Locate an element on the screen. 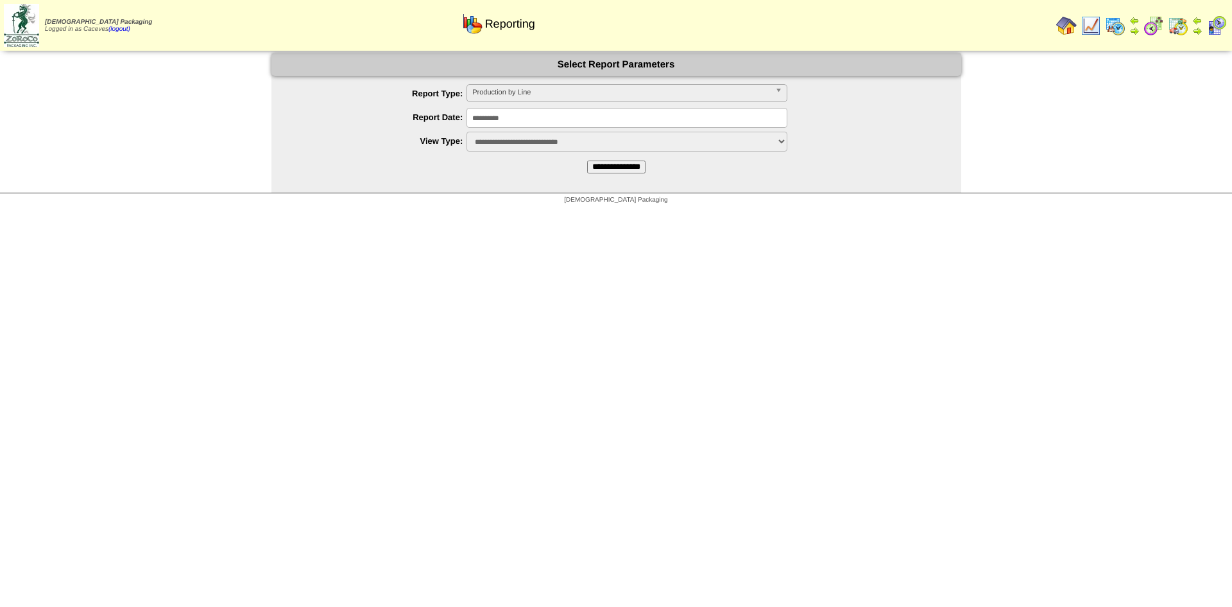  img: calendarprod.gif is located at coordinates (1116, 26).